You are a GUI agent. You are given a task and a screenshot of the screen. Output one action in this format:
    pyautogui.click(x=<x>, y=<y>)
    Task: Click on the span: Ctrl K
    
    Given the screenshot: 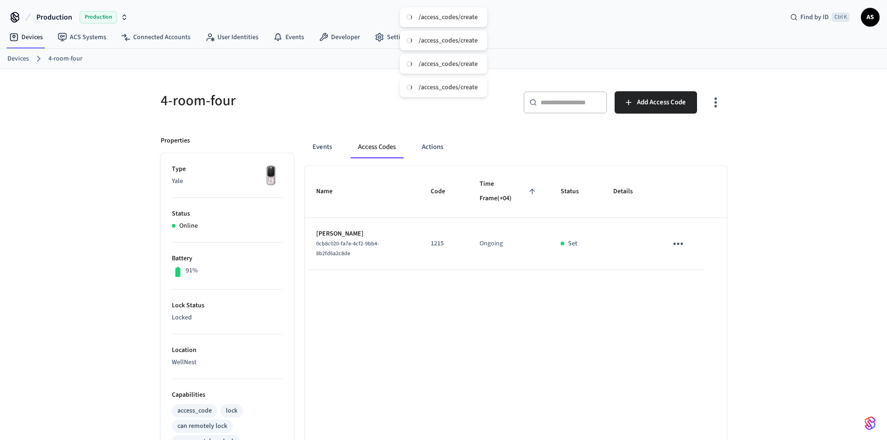 What is the action you would take?
    pyautogui.click(x=840, y=17)
    